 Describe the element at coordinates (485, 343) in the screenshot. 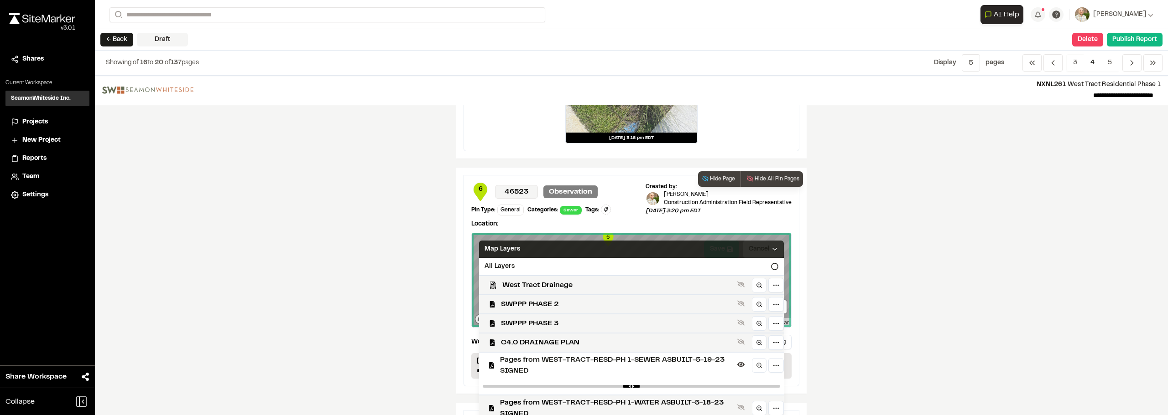

I see `p: Worklog:` at that location.